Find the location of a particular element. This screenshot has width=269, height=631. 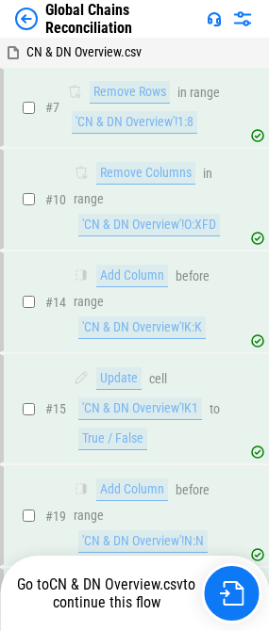

div: Remove Columns is located at coordinates (145, 173).